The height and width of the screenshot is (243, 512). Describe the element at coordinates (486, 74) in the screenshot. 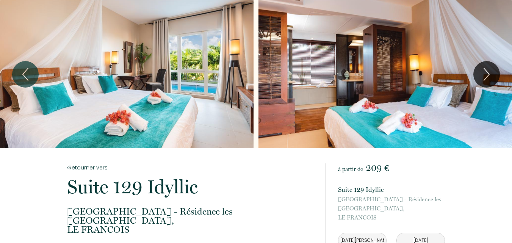

I see `button: Next` at that location.